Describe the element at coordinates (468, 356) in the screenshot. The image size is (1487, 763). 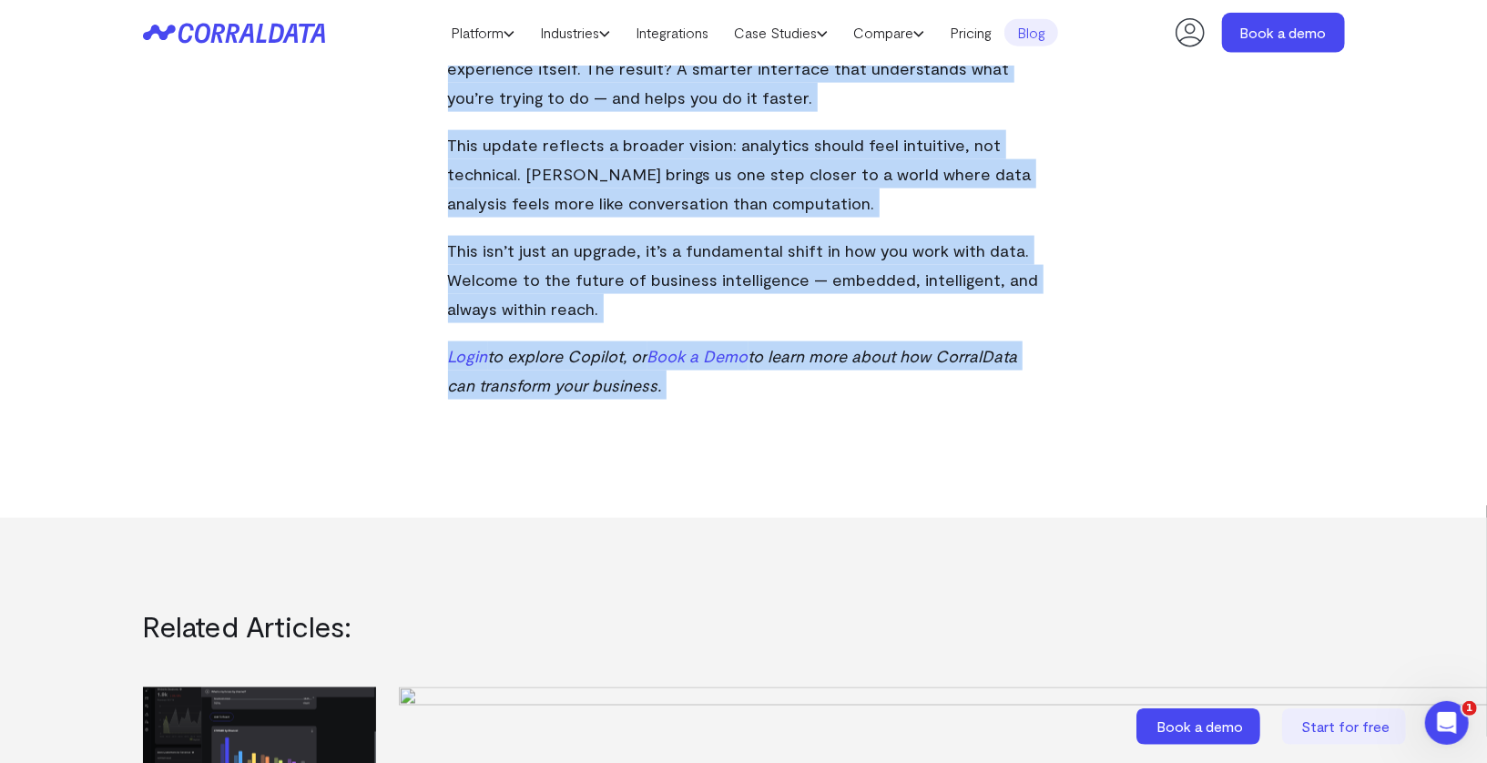
I see `span: Login` at that location.